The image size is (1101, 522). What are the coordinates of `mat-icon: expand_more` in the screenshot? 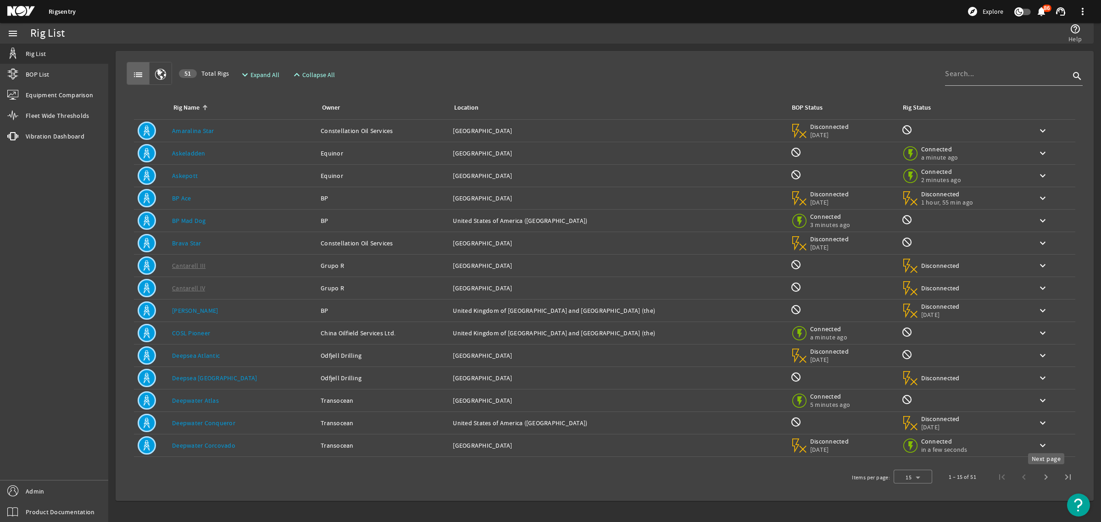 It's located at (243, 75).